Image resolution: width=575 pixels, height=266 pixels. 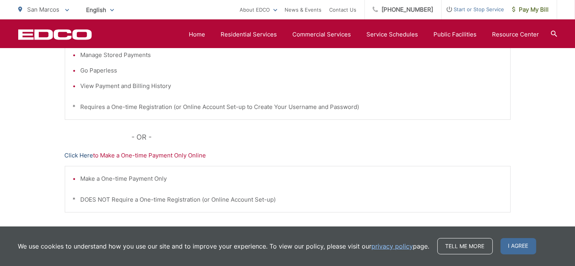 What do you see at coordinates (288, 156) in the screenshot?
I see `p: to Make a One-time Payment Only Online` at bounding box center [288, 156].